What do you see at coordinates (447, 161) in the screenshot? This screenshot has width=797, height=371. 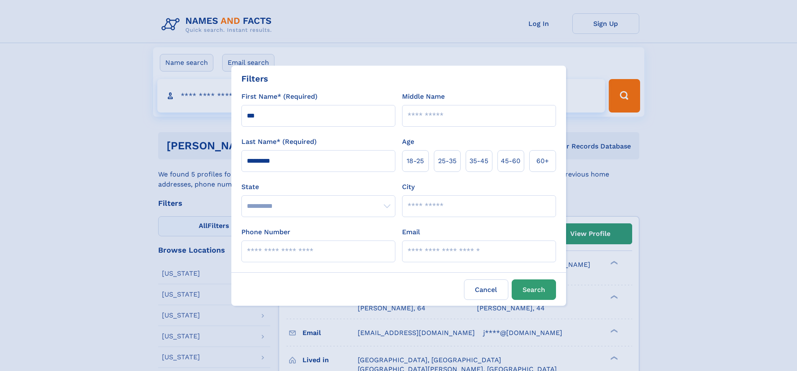 I see `span: 25‑35` at bounding box center [447, 161].